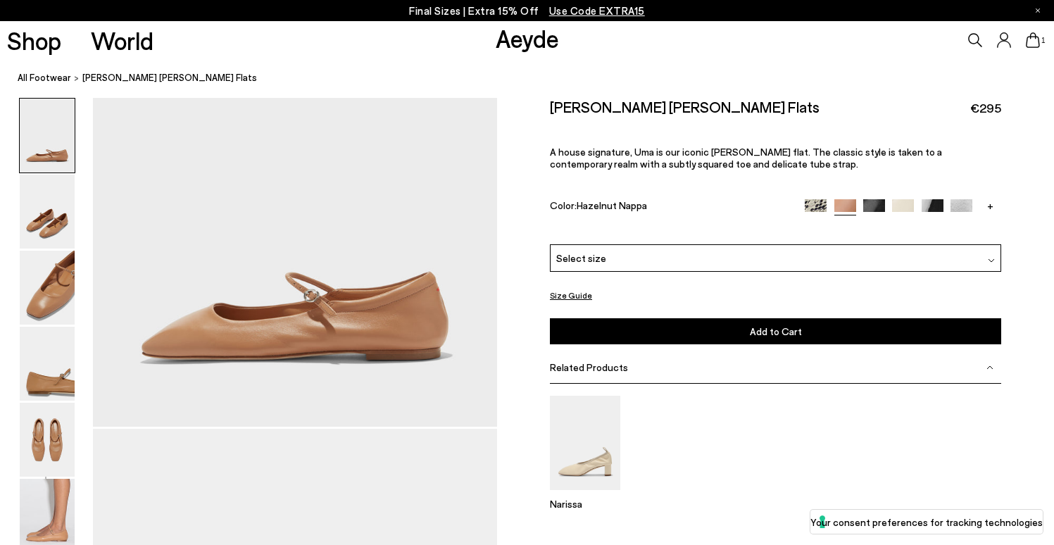  I want to click on nav: breadcrumb, so click(536, 78).